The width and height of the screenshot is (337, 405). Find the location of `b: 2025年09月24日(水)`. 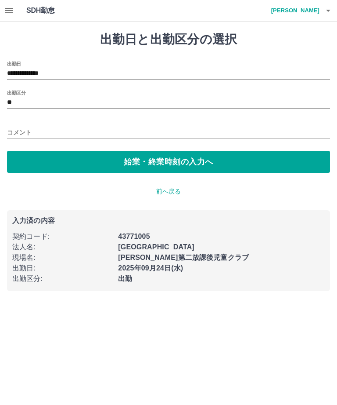

b: 2025年09月24日(水) is located at coordinates (151, 268).